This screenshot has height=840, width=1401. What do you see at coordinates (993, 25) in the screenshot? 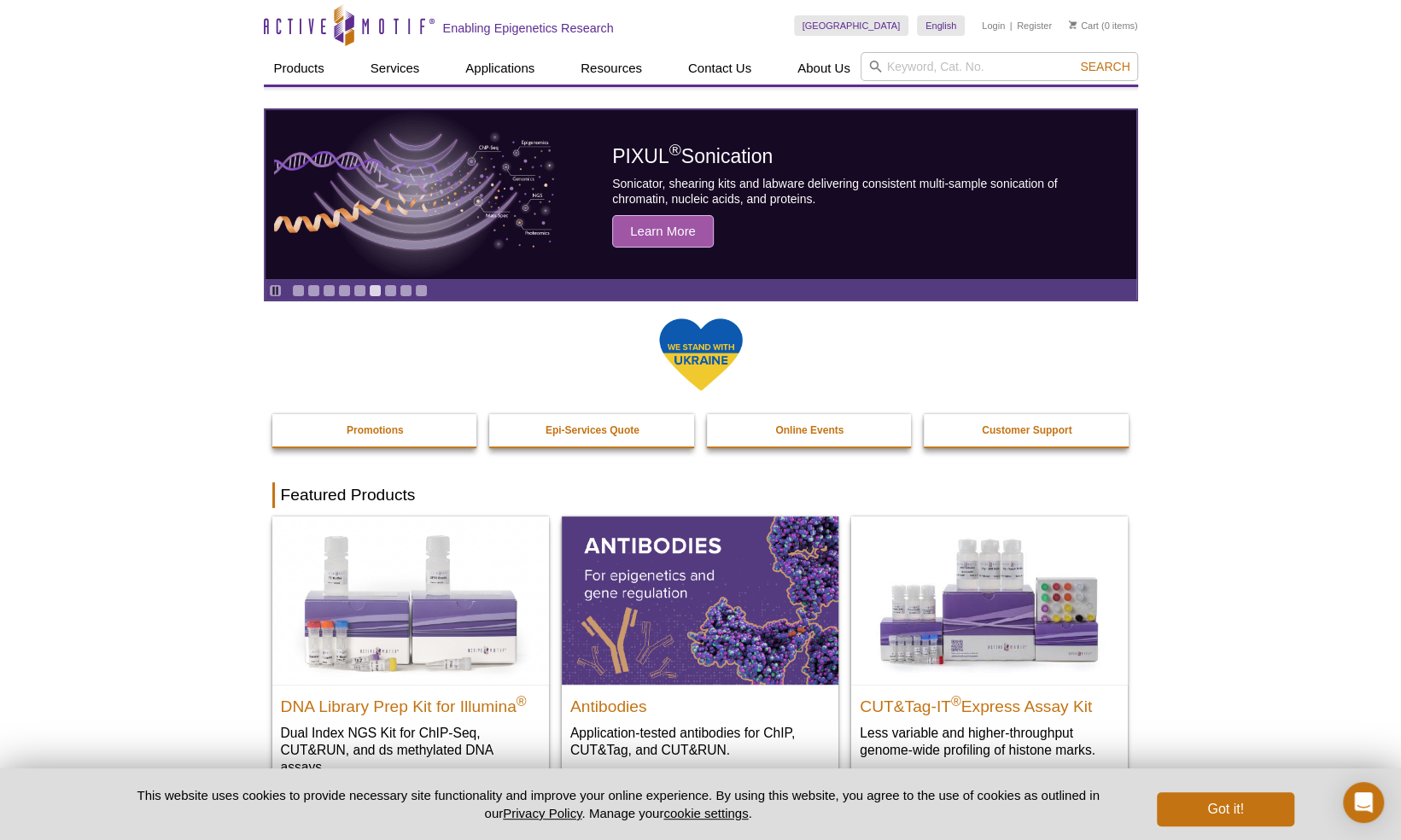
I see `a: Login` at bounding box center [993, 25].